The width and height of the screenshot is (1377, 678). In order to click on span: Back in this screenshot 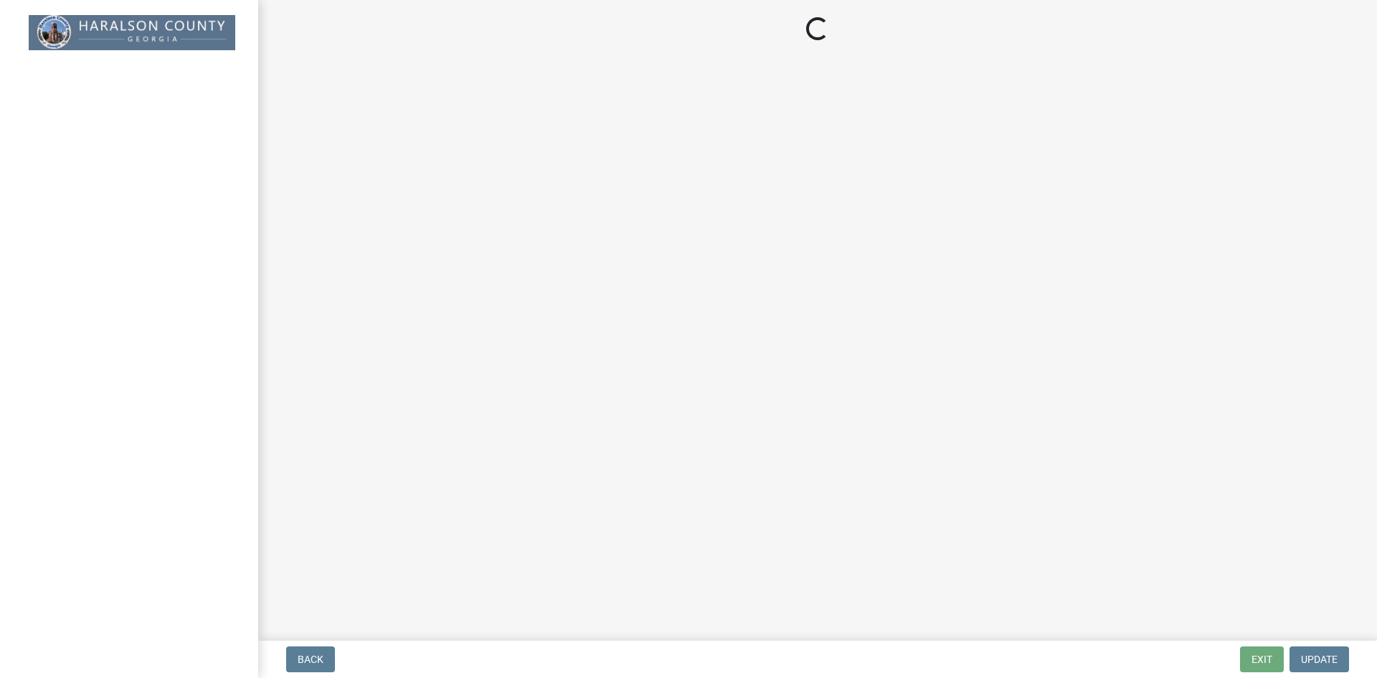, I will do `click(311, 659)`.